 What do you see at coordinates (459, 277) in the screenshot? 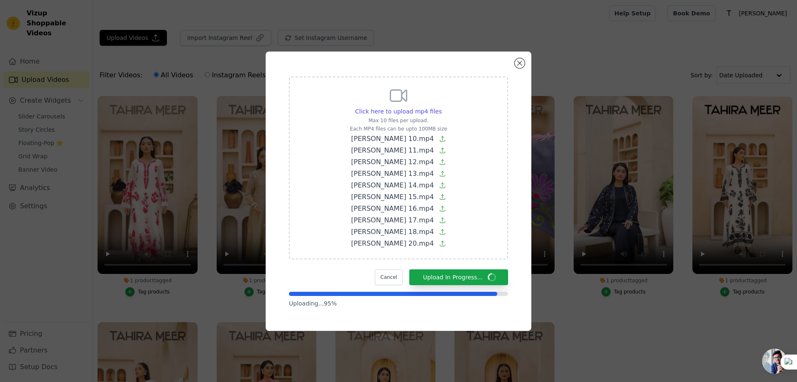
I see `button: Upload In Progress...` at bounding box center [459, 277].